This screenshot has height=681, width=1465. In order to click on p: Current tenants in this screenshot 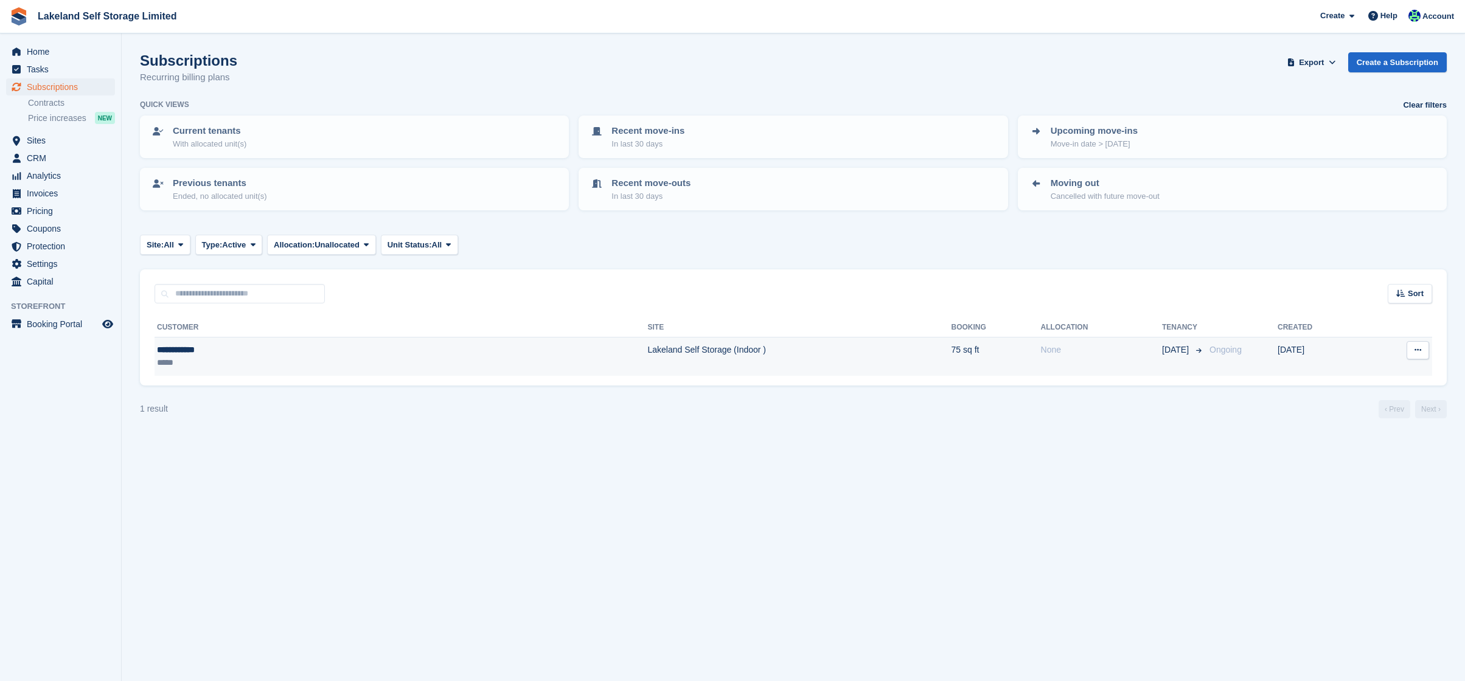, I will do `click(209, 131)`.